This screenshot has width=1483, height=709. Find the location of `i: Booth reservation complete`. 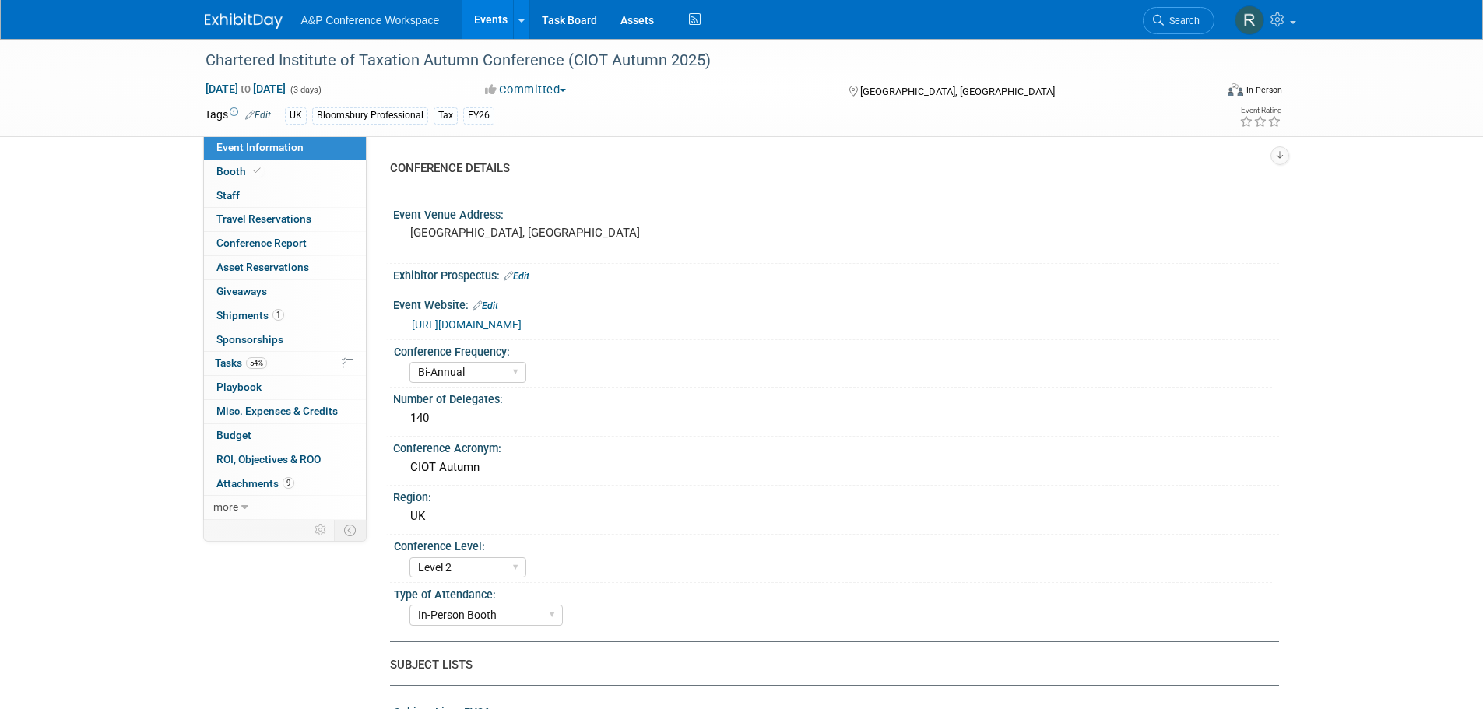

i: Booth reservation complete is located at coordinates (257, 170).